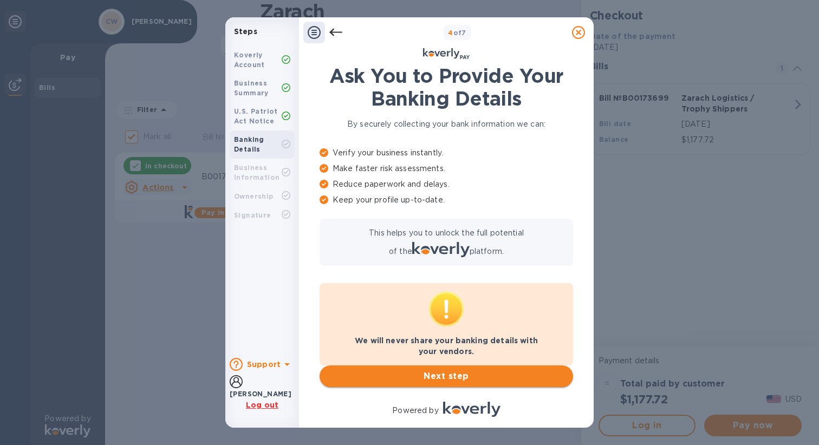 The height and width of the screenshot is (445, 819). I want to click on p: By securely collecting your bank information we can:, so click(446, 124).